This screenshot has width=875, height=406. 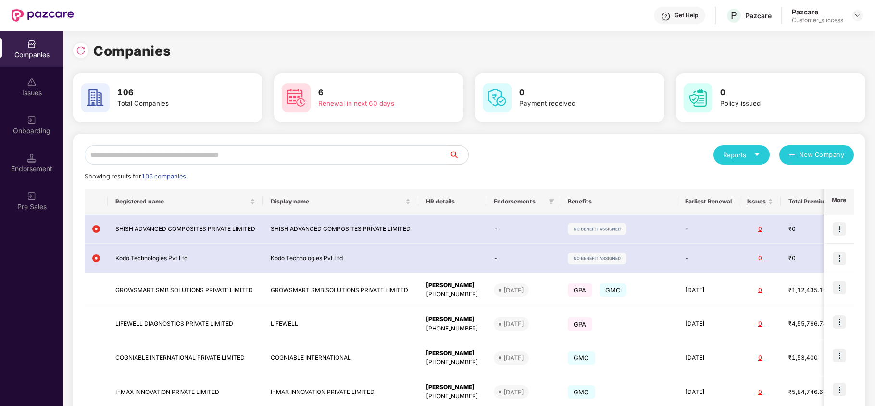 I want to click on img: svg+xml;base64,PHN2ZyB3aWR0aD0iMjAiIGhlaWdodD0iMjAiIHZpZXdCb3g9IjAgMCAyMCAyMCIgZmlsbD0ibm9uZSIgeG..., so click(x=32, y=196).